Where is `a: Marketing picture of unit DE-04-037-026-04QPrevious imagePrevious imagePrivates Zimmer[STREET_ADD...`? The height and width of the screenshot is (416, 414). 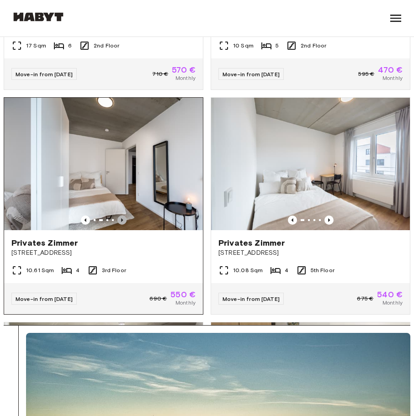 a: Marketing picture of unit DE-04-037-026-04QPrevious imagePrevious imagePrivates Zimmer[STREET_ADD... is located at coordinates (310, 206).